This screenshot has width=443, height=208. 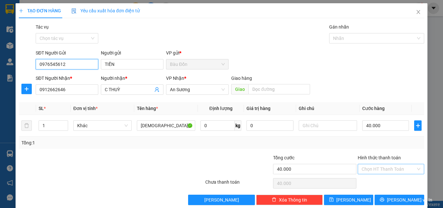 What do you see at coordinates (220, 108) in the screenshot?
I see `span: Định lượng` at bounding box center [220, 108].